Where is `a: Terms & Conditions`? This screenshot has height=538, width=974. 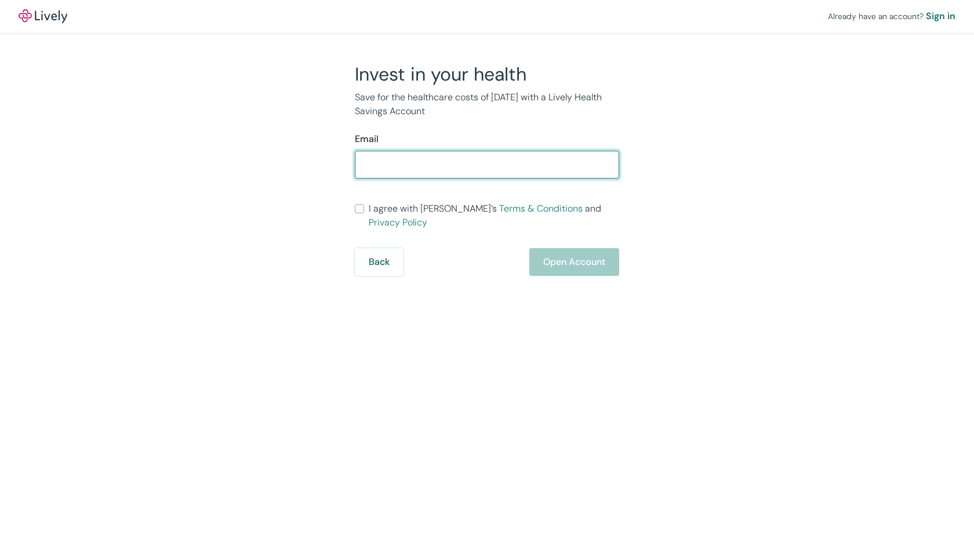
a: Terms & Conditions is located at coordinates (541, 208).